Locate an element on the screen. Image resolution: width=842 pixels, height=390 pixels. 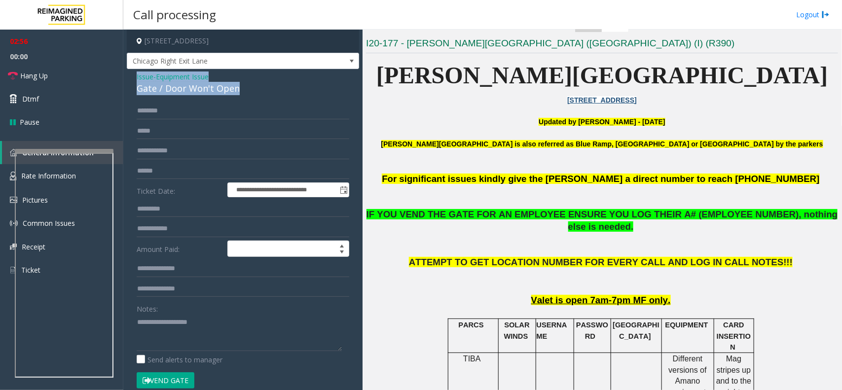
span: Valet is open 7am-7pm MF only. is located at coordinates (601, 300).